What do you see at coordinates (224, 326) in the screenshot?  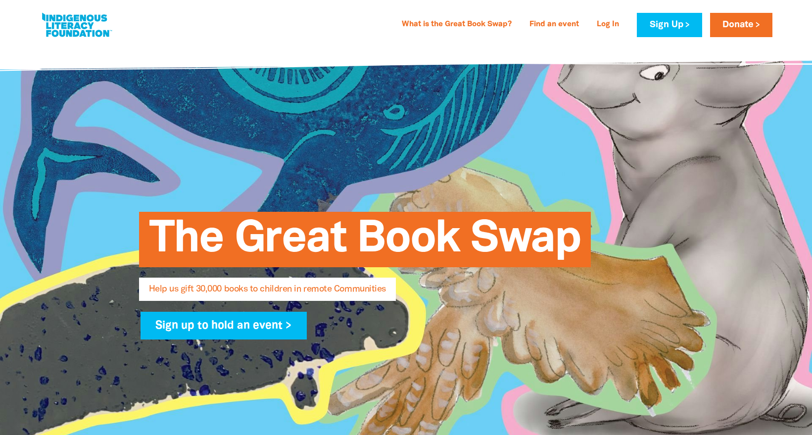 I see `a: Sign up to hold an event >` at bounding box center [224, 326].